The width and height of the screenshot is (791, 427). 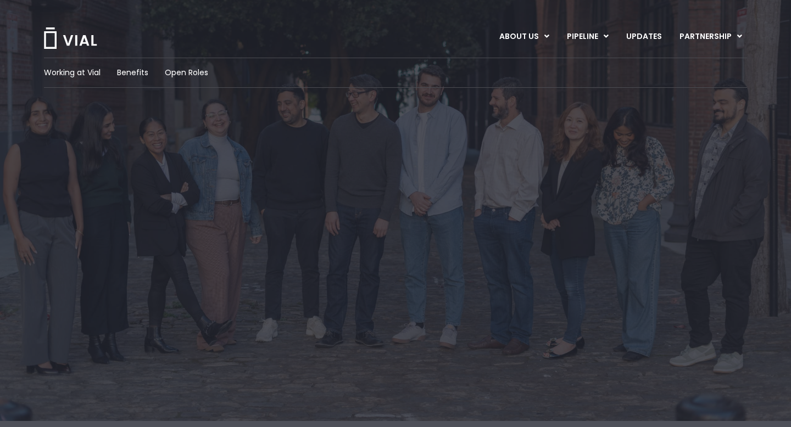 What do you see at coordinates (186, 72) in the screenshot?
I see `span: Open Roles` at bounding box center [186, 72].